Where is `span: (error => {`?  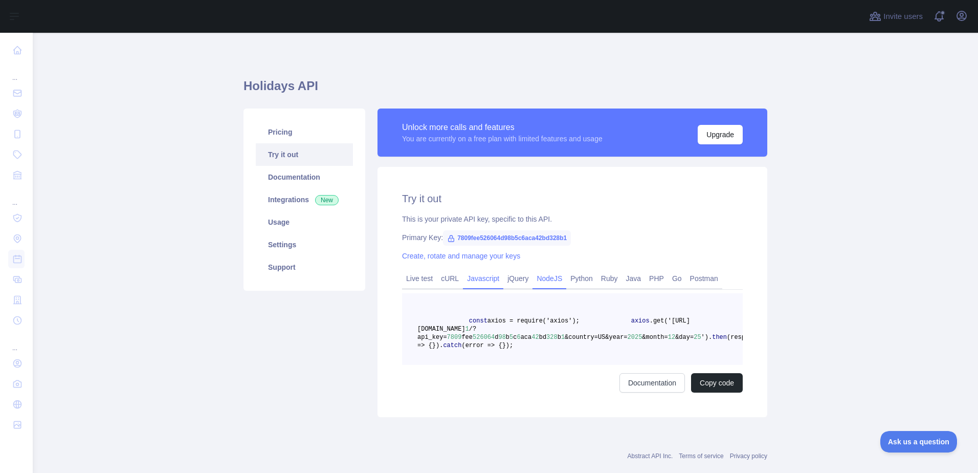
span: (error => { is located at coordinates (481, 345).